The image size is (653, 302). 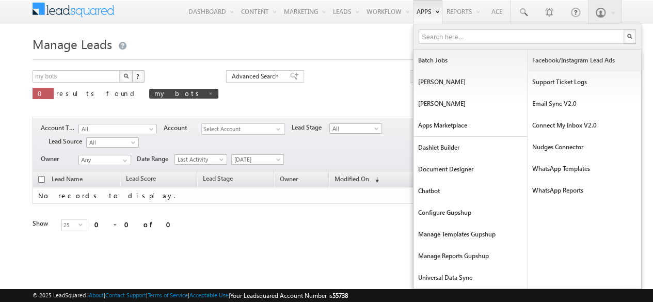 I want to click on a: Support Ticket Logs, so click(x=584, y=82).